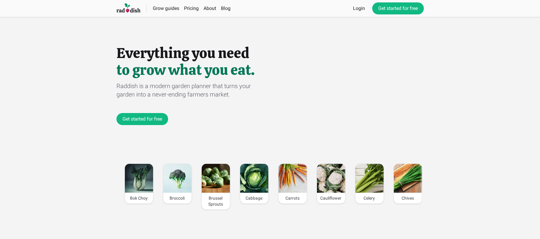 The image size is (540, 239). I want to click on div: Bok Choy, so click(139, 198).